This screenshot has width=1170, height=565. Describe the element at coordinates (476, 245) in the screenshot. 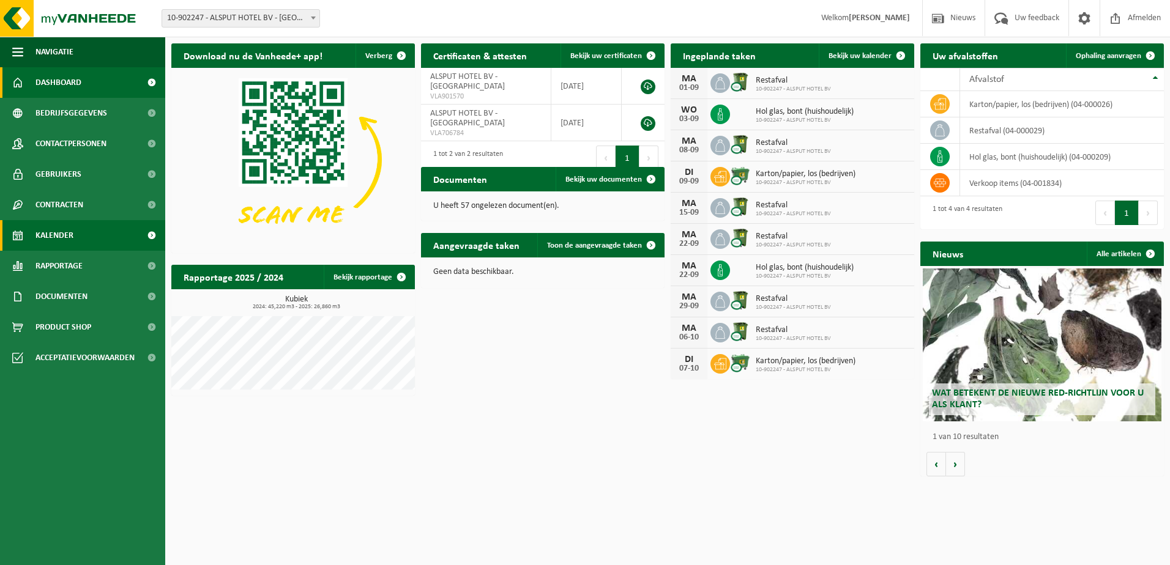

I see `h2: Aangevraagde taken` at that location.